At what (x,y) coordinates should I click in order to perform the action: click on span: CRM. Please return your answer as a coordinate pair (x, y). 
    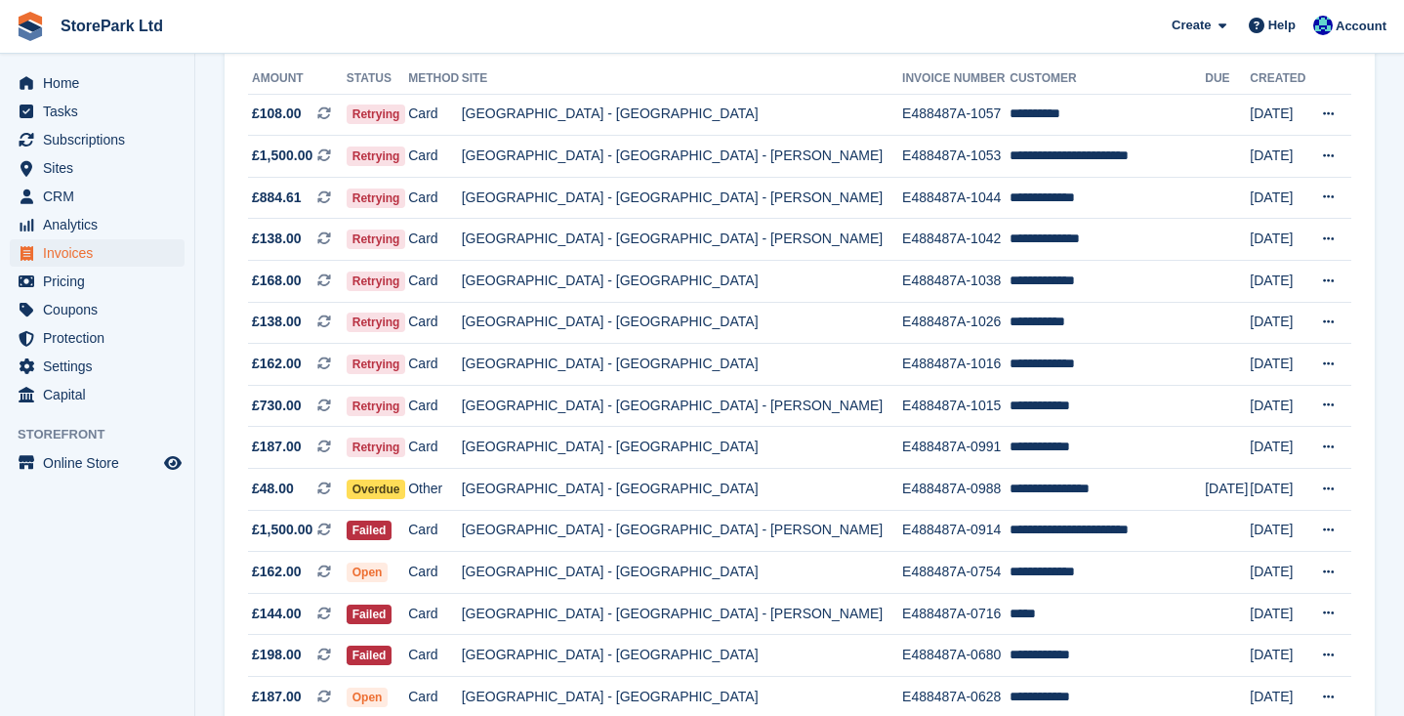
    Looking at the image, I should click on (102, 196).